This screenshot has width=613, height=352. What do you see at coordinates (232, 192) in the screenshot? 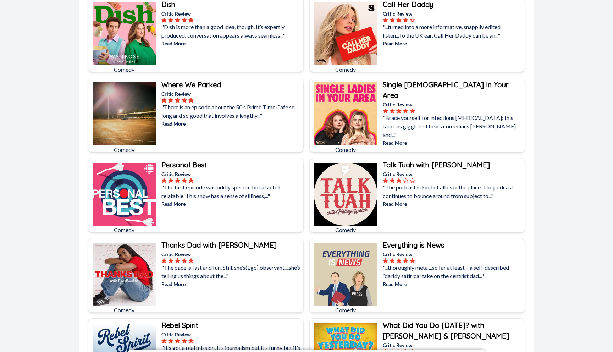
I see `p: "The first episode was oddly specific but also felt relatable. This show has a sense of silliness...` at bounding box center [232, 192].